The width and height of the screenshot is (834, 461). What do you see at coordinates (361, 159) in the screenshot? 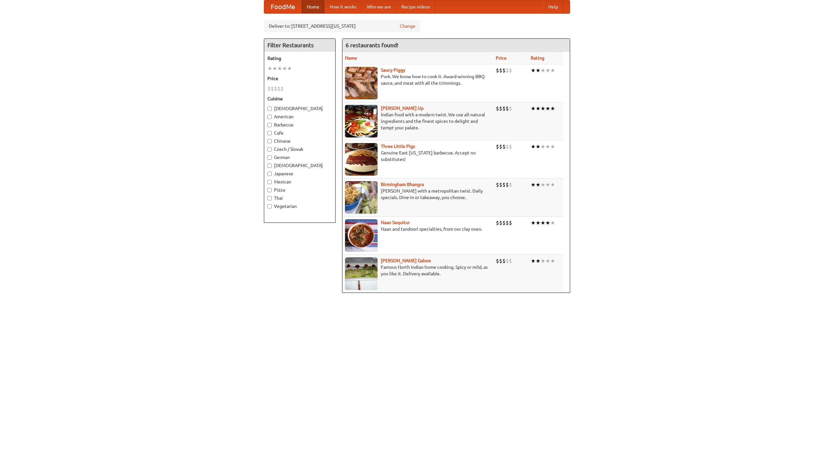
I see `img: littlepigs.jpg` at bounding box center [361, 159].